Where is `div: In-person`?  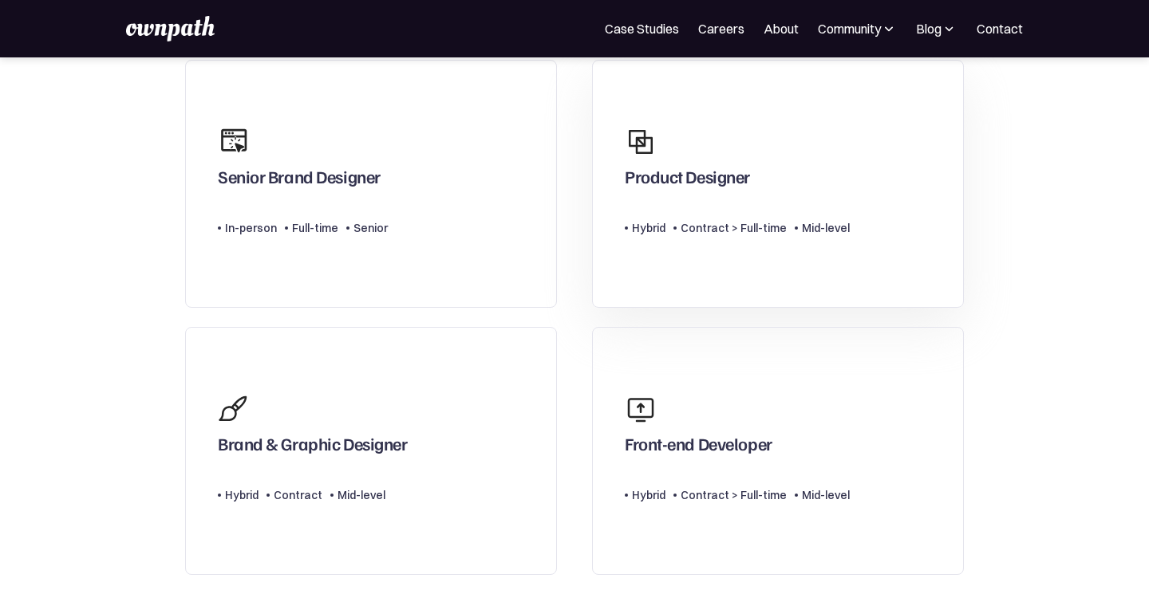 div: In-person is located at coordinates (251, 228).